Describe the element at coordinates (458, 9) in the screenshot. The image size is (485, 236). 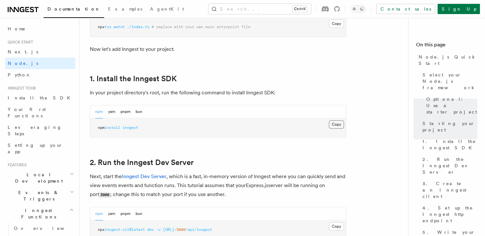
I see `a: Sign Up` at that location.